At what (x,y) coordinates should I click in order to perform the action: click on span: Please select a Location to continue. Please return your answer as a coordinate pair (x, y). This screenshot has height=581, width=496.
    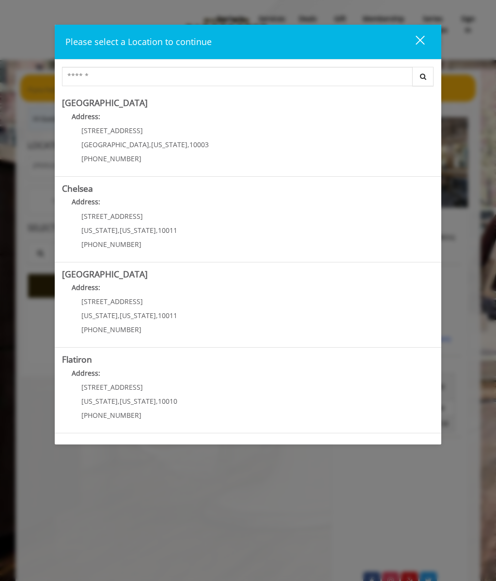
    Looking at the image, I should click on (138, 42).